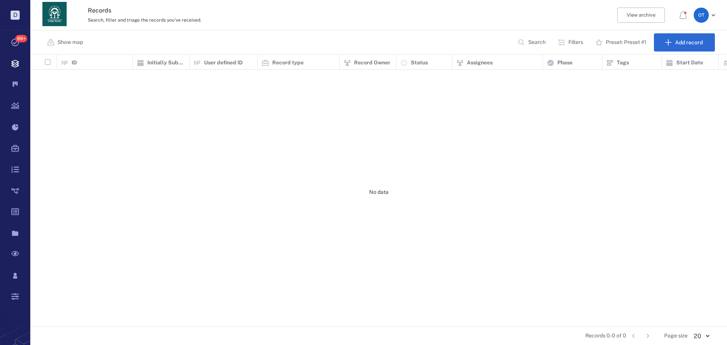 This screenshot has width=727, height=345. I want to click on p: Show map, so click(70, 42).